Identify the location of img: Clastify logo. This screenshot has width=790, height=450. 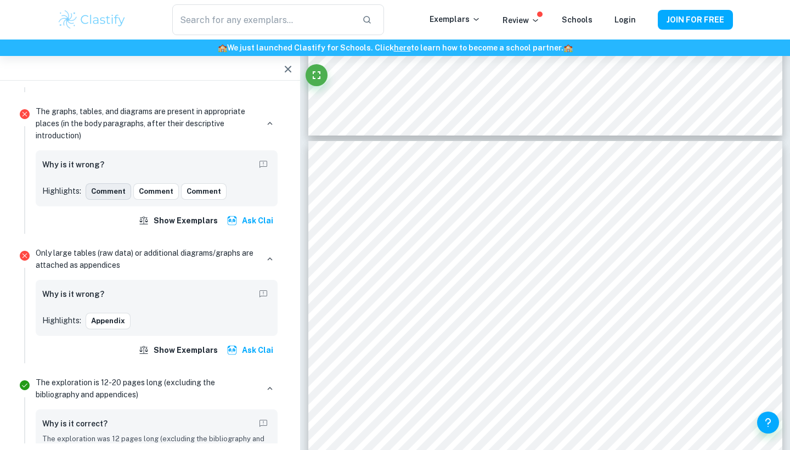
(92, 20).